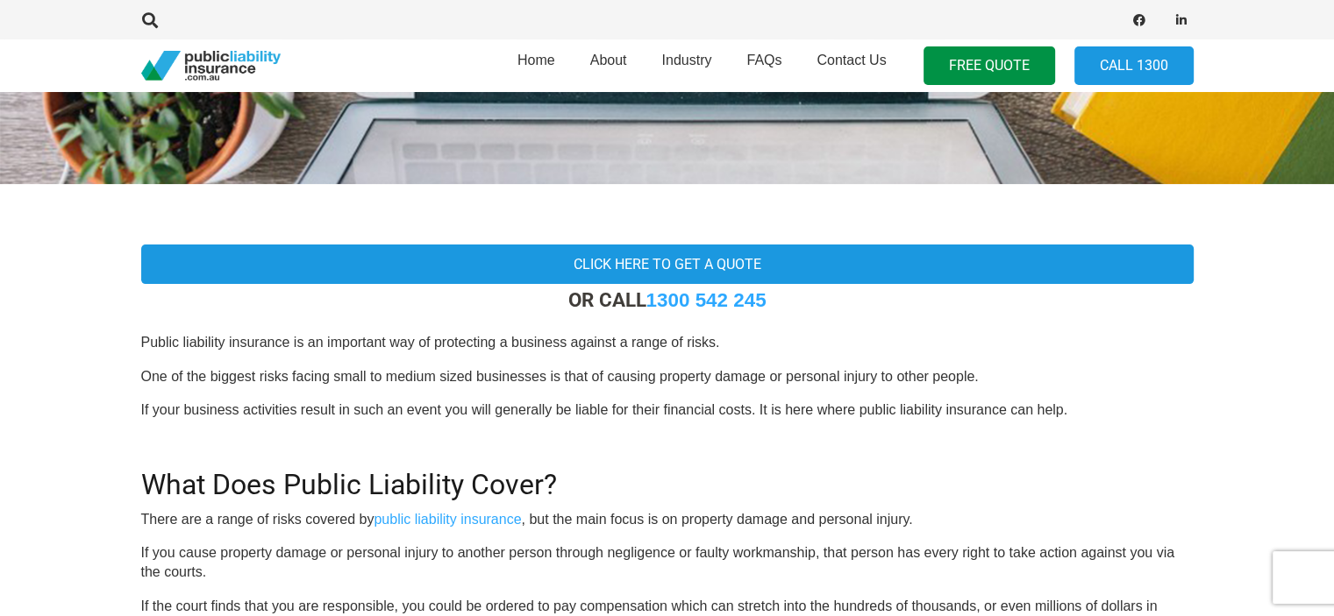  Describe the element at coordinates (1181, 20) in the screenshot. I see `a: LinkedIn` at that location.